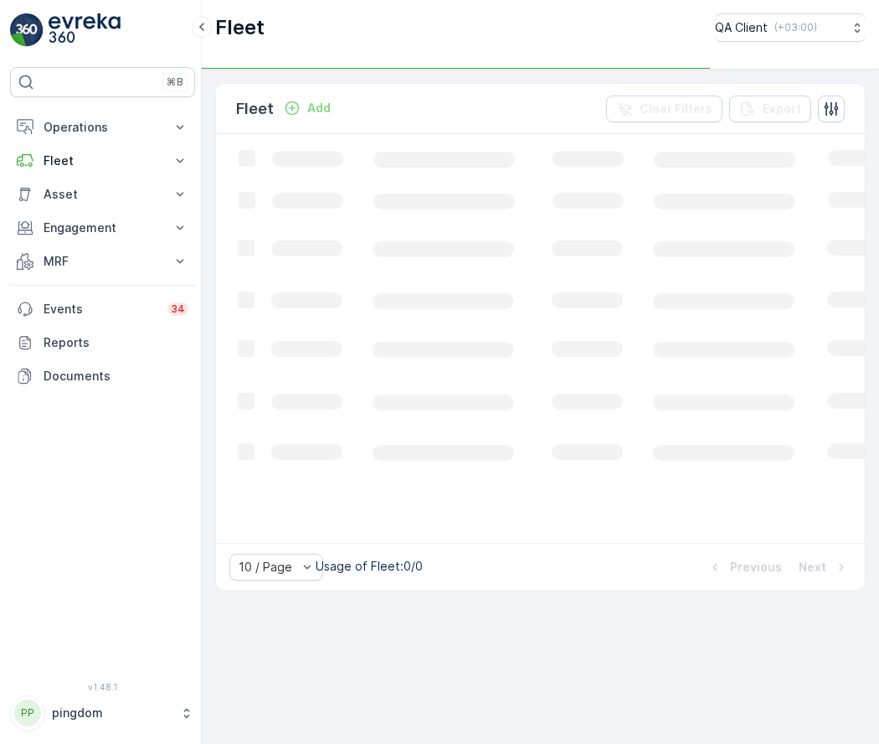 Image resolution: width=879 pixels, height=744 pixels. Describe the element at coordinates (756, 567) in the screenshot. I see `p: Previous` at that location.